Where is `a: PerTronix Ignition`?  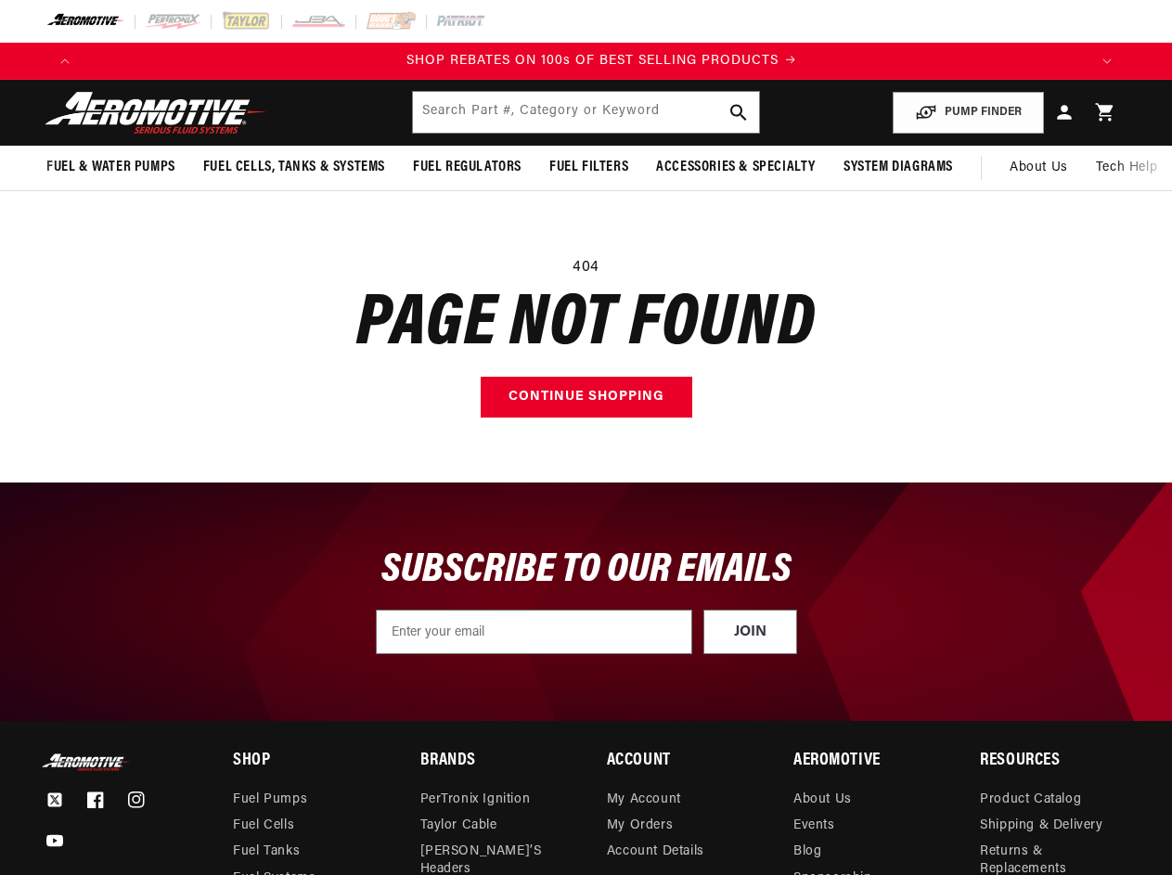
a: PerTronix Ignition is located at coordinates (475, 802).